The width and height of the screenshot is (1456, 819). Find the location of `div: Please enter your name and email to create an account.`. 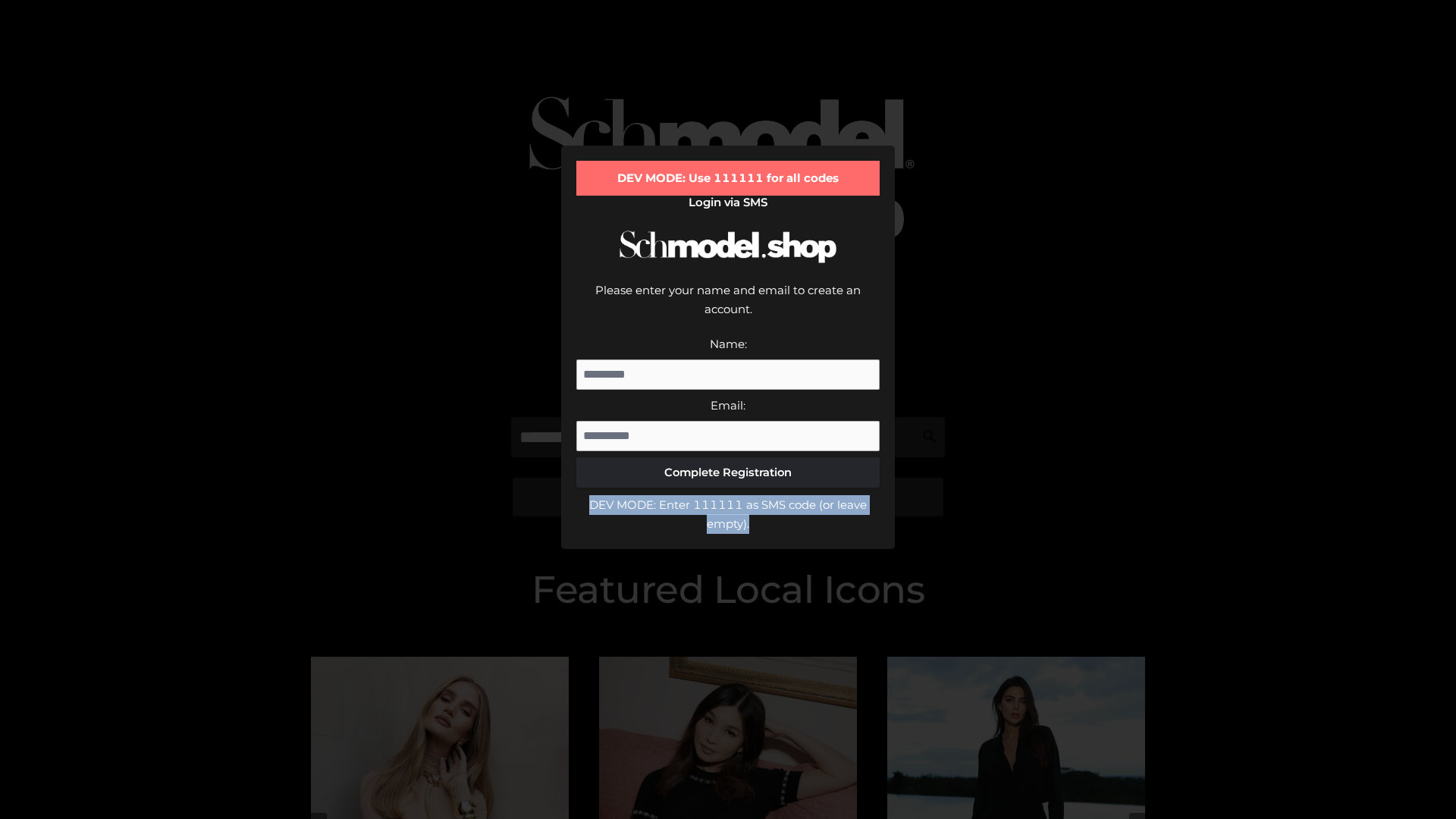

div: Please enter your name and email to create an account. is located at coordinates (728, 307).